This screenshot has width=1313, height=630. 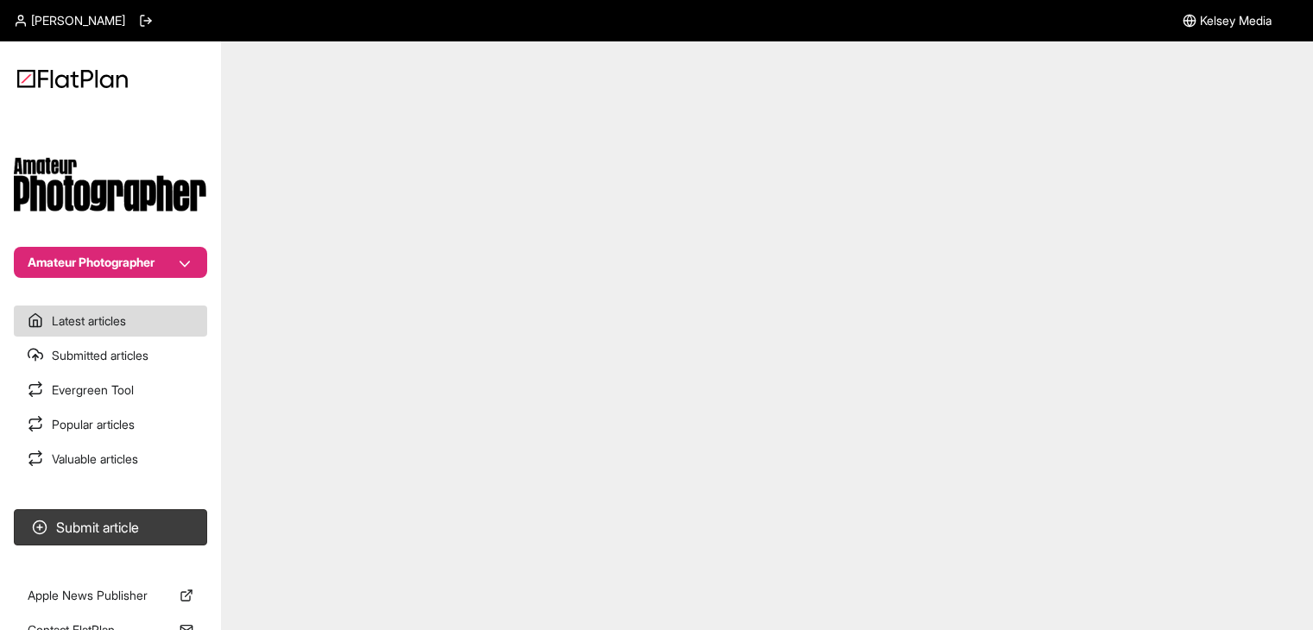 I want to click on button: Amateur Photographer, so click(x=110, y=262).